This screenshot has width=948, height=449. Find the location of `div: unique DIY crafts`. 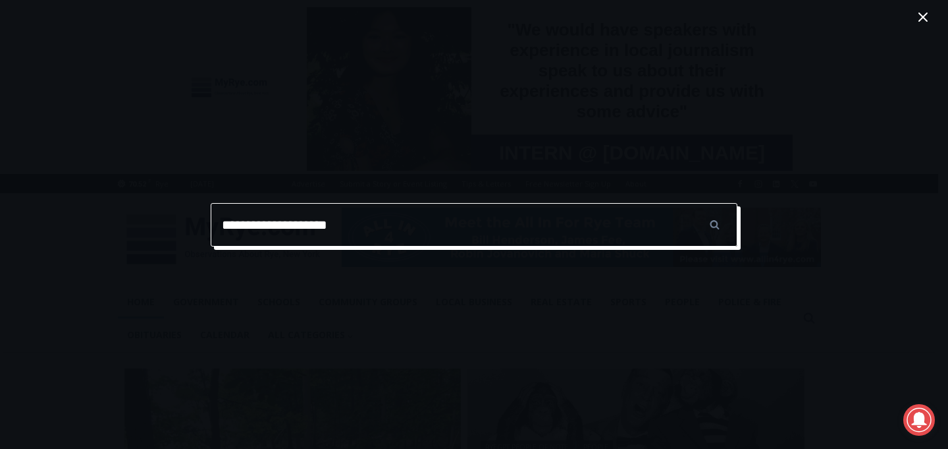

div: unique DIY crafts is located at coordinates (164, 73).